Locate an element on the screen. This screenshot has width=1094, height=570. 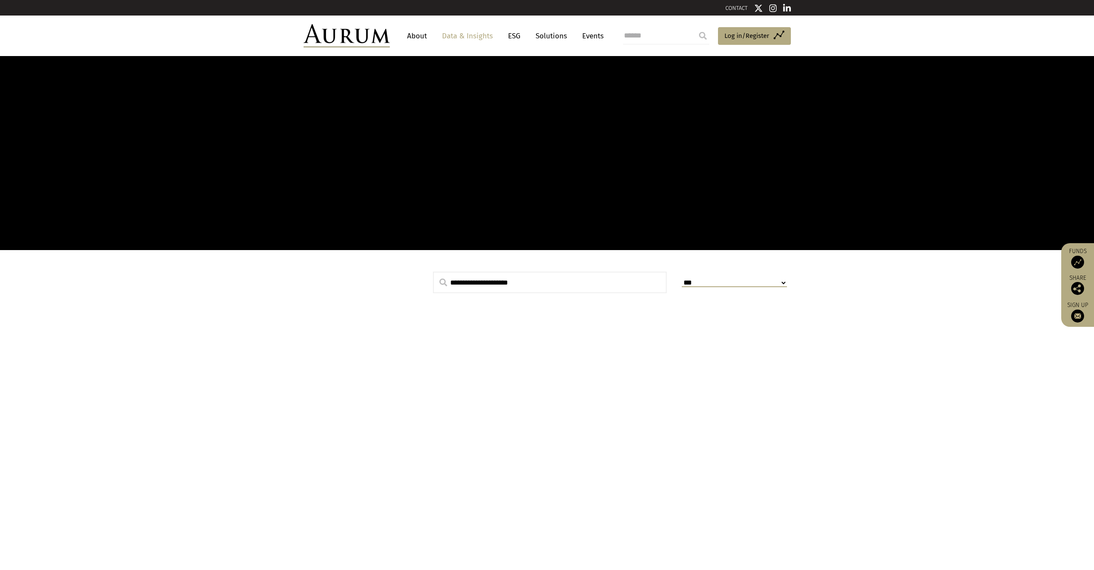
a: Sign up is located at coordinates (1078, 312).